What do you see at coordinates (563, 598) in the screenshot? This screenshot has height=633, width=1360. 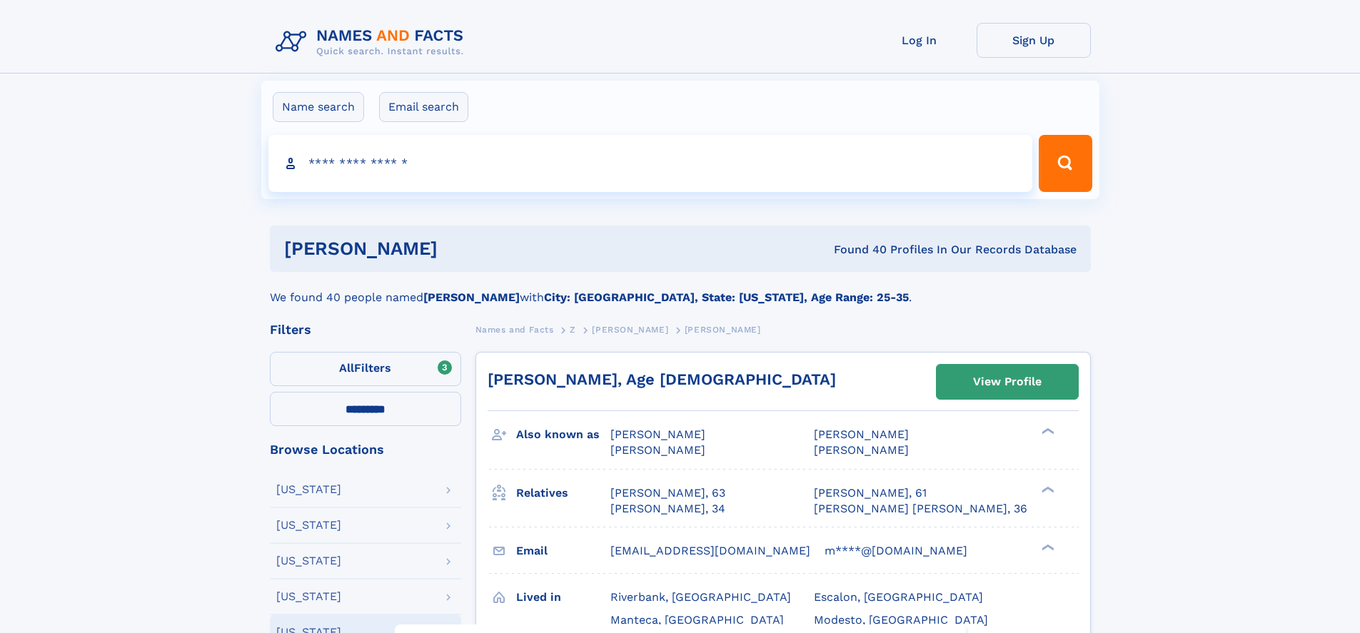 I see `h3: Lived in` at bounding box center [563, 598].